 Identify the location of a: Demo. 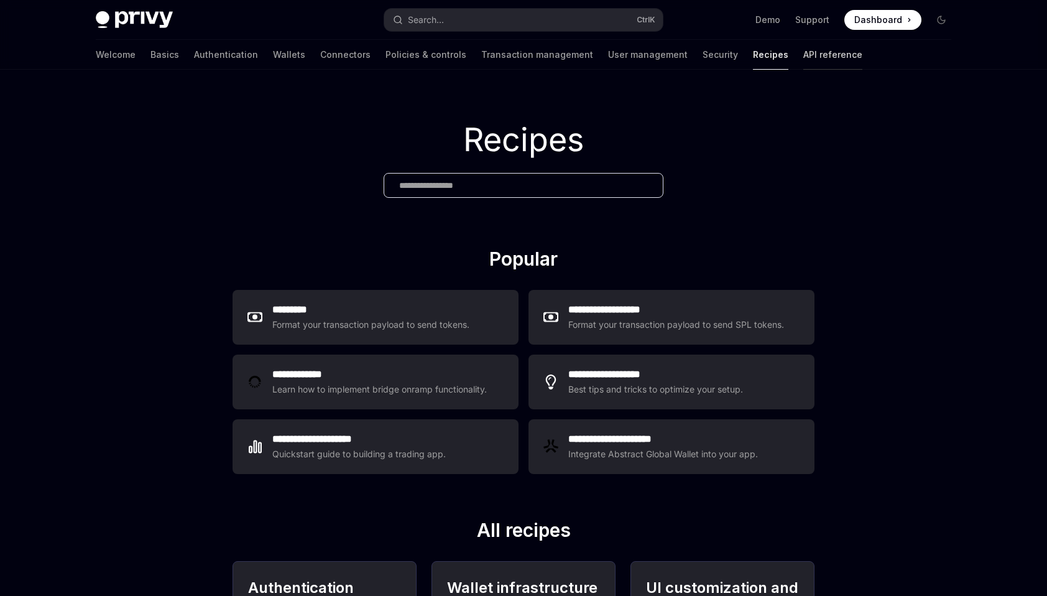
(768, 20).